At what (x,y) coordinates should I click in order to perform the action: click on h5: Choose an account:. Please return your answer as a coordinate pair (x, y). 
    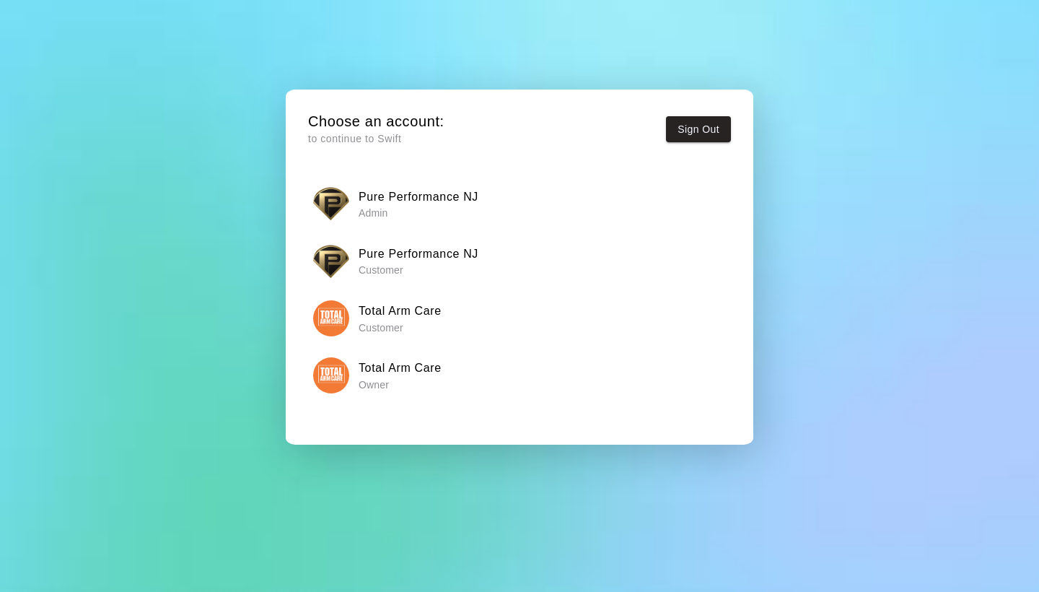
    Looking at the image, I should click on (376, 121).